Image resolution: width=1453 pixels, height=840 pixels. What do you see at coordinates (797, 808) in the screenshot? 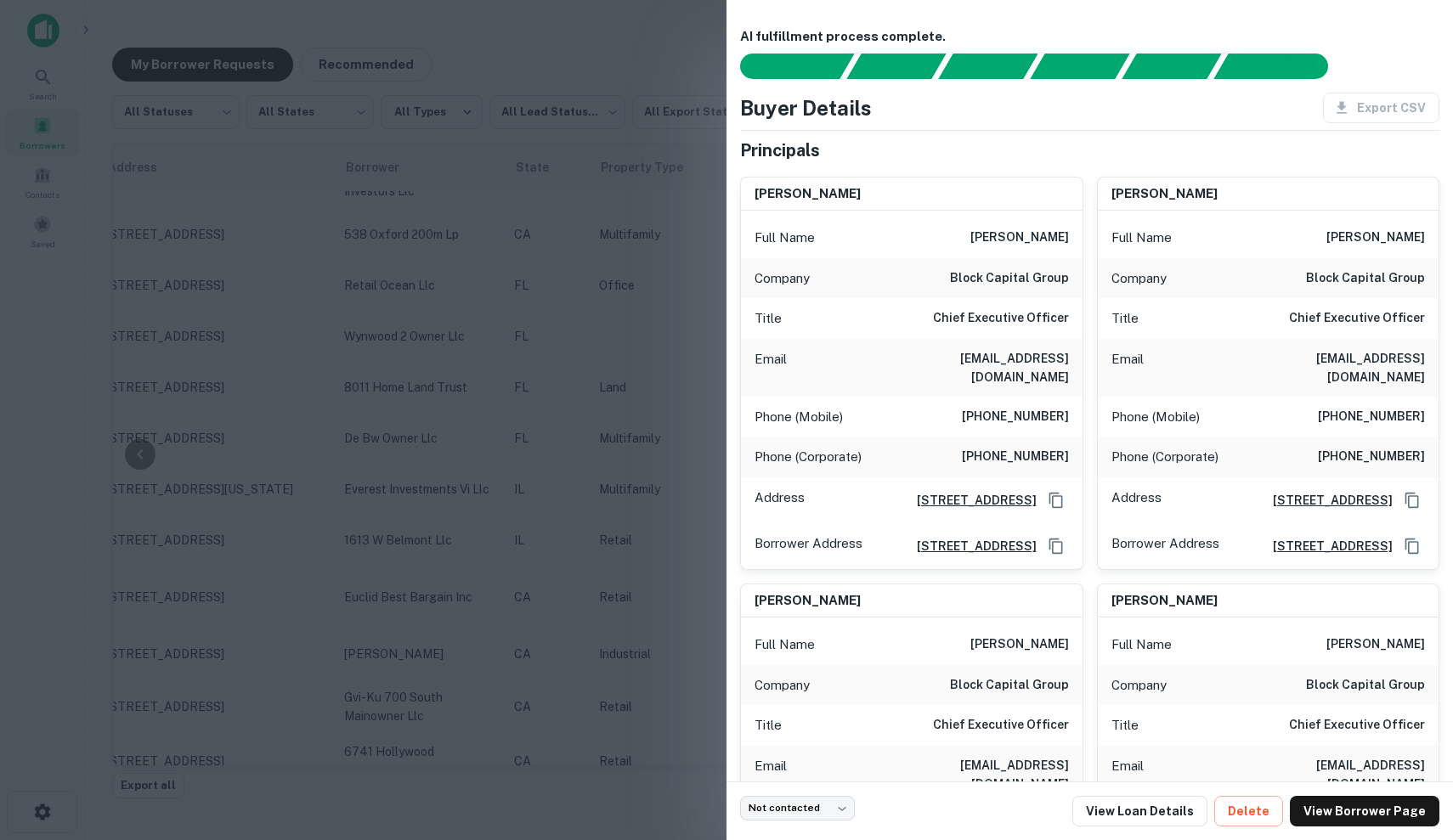
I see `div: Not contacted` at bounding box center [797, 808].